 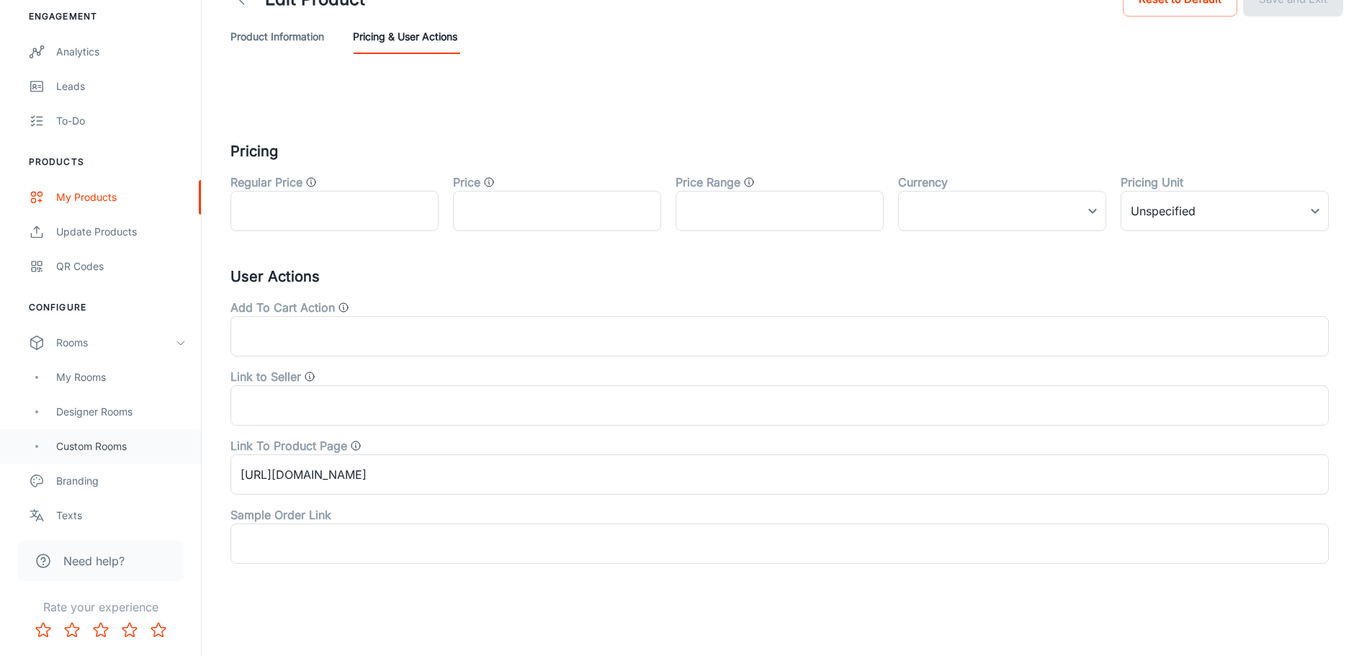 What do you see at coordinates (130, 630) in the screenshot?
I see `button: Rate 4 star` at bounding box center [130, 630].